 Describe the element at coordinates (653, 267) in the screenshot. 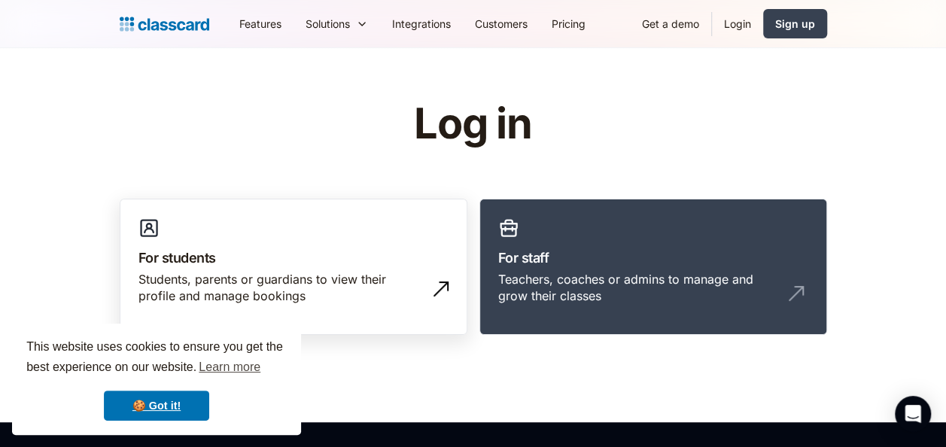

I see `a: For staffTeachers, coaches or admins to manage and grow their classes` at that location.